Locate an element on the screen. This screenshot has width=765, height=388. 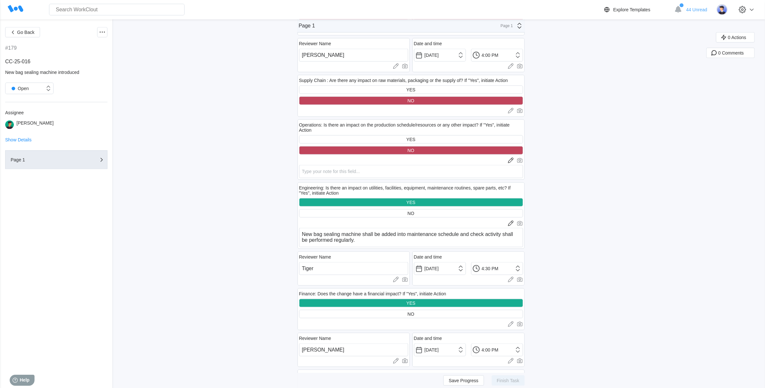
div: #179 is located at coordinates (11, 48).